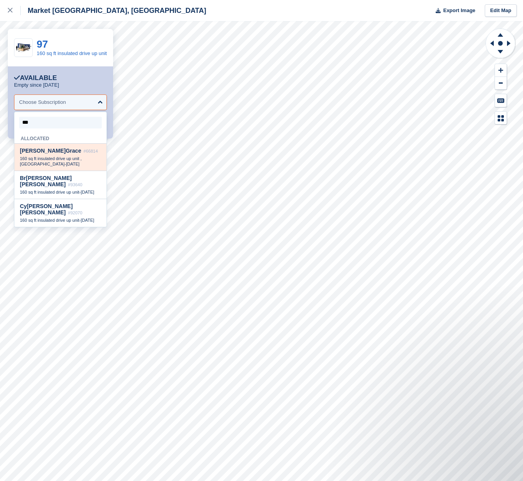 The height and width of the screenshot is (481, 523). Describe the element at coordinates (459, 11) in the screenshot. I see `span: Export Image` at that location.